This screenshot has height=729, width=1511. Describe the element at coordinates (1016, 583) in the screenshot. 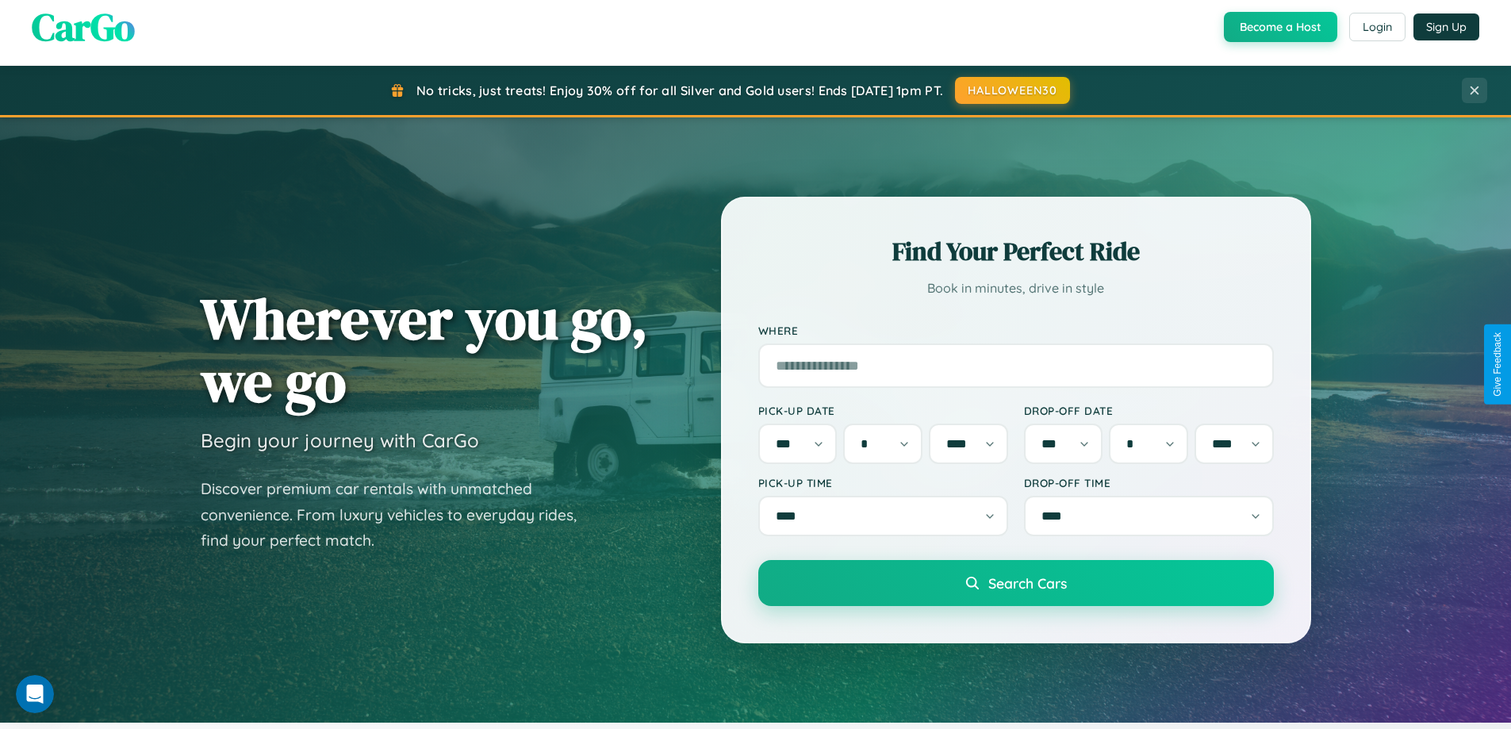

I see `button: Search Cars` at that location.